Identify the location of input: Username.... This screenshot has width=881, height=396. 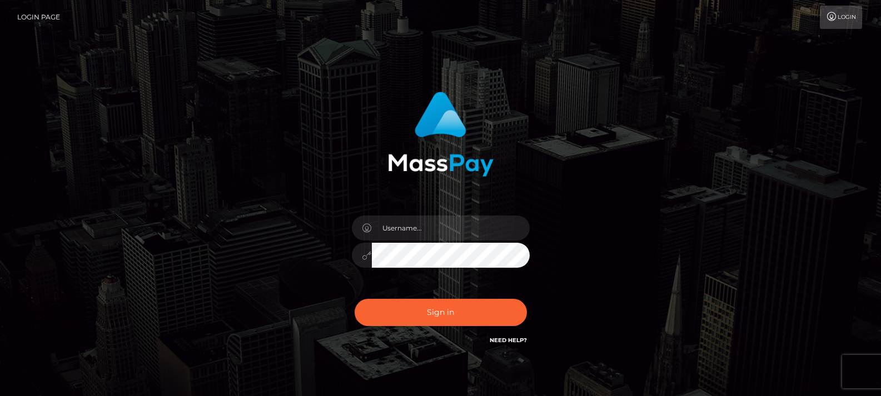
(451, 228).